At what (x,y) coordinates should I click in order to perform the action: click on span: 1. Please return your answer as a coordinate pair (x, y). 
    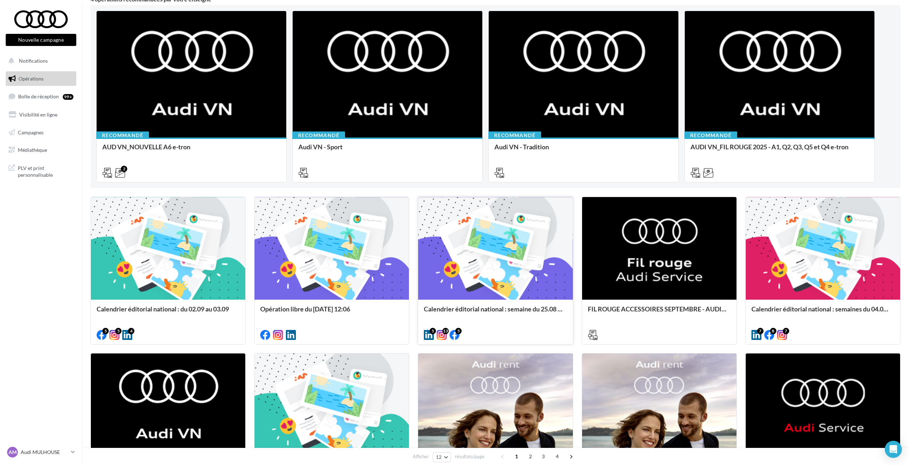
    Looking at the image, I should click on (516, 457).